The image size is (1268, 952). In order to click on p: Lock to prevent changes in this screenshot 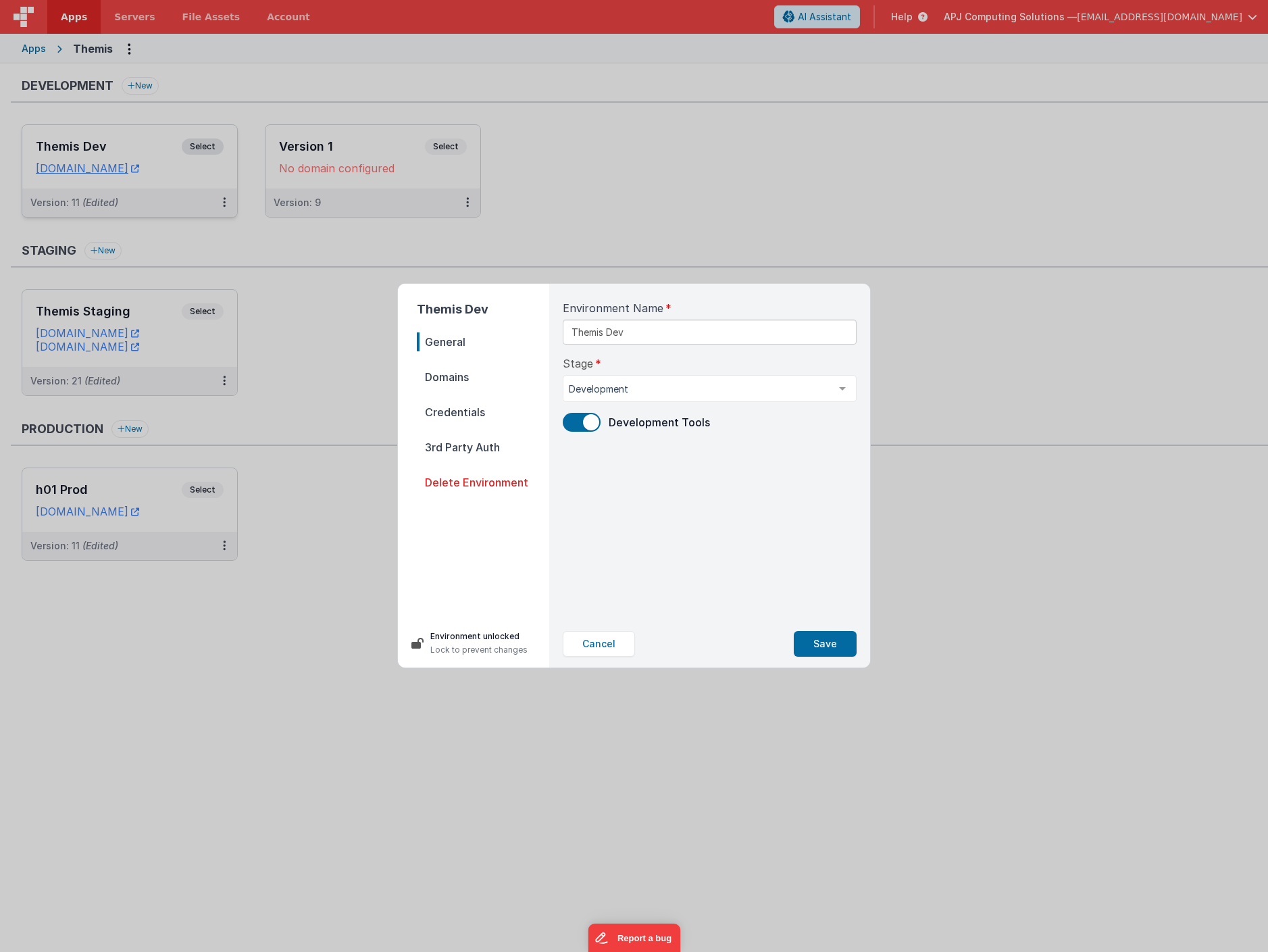, I will do `click(479, 650)`.